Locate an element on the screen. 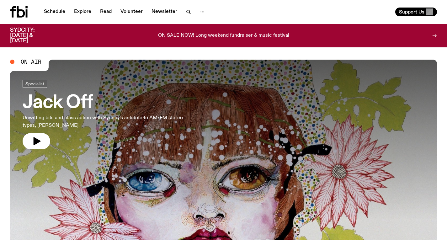  a: Volunteer is located at coordinates (131, 12).